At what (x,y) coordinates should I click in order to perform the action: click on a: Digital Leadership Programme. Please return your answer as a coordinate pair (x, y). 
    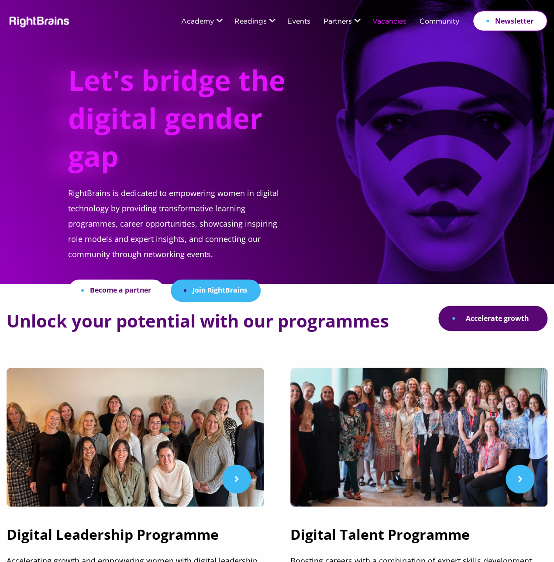
    Looking at the image, I should click on (135, 539).